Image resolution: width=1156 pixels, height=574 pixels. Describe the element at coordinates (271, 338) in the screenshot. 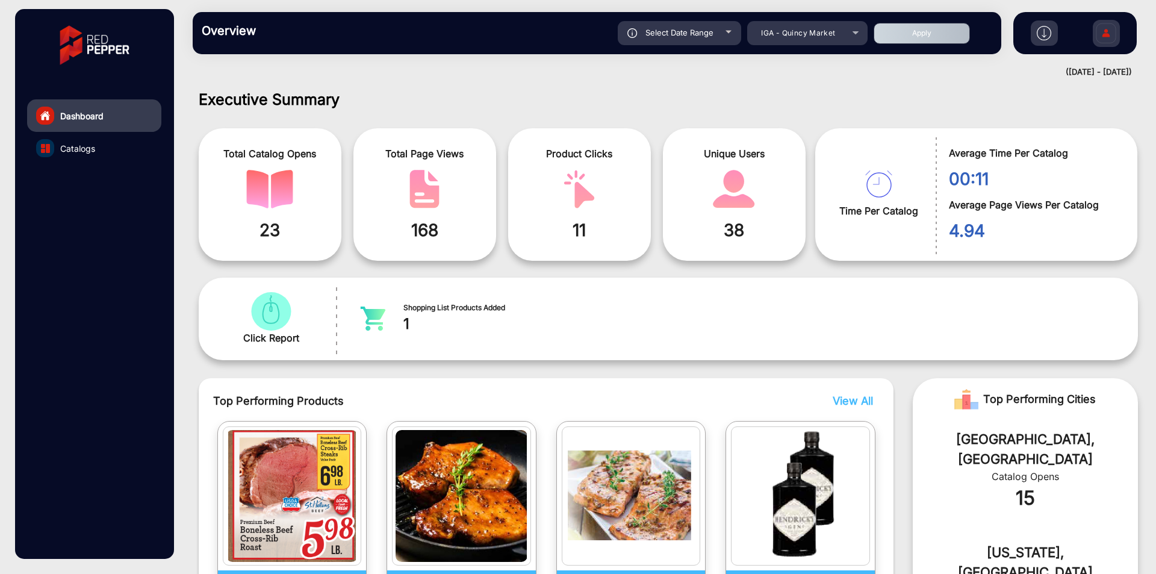

I see `span: Click Report` at that location.